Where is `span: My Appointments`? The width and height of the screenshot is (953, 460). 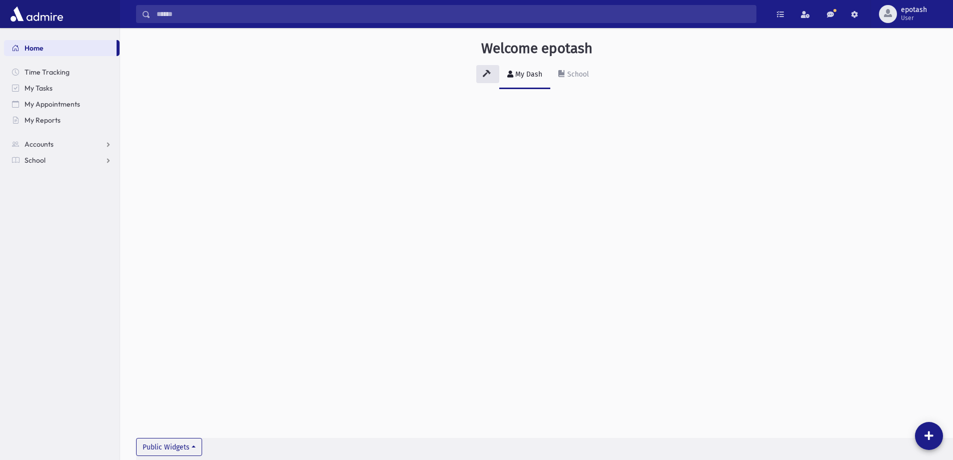 span: My Appointments is located at coordinates (52, 104).